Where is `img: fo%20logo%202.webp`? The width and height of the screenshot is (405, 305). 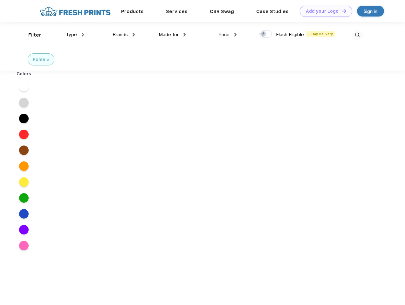 img: fo%20logo%202.webp is located at coordinates (75, 11).